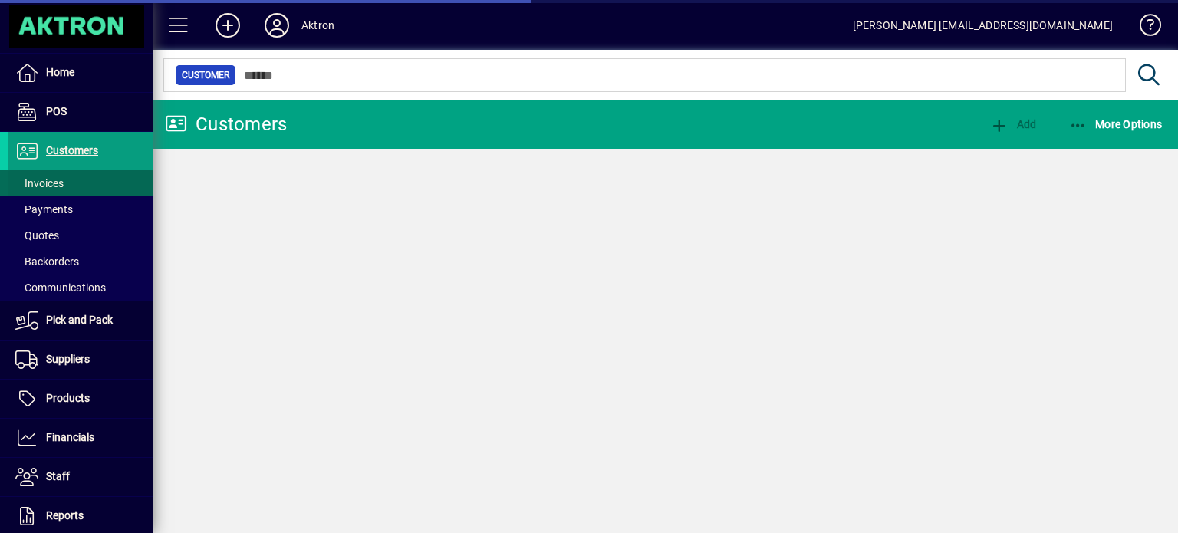 Image resolution: width=1178 pixels, height=533 pixels. What do you see at coordinates (58, 476) in the screenshot?
I see `span: Staff` at bounding box center [58, 476].